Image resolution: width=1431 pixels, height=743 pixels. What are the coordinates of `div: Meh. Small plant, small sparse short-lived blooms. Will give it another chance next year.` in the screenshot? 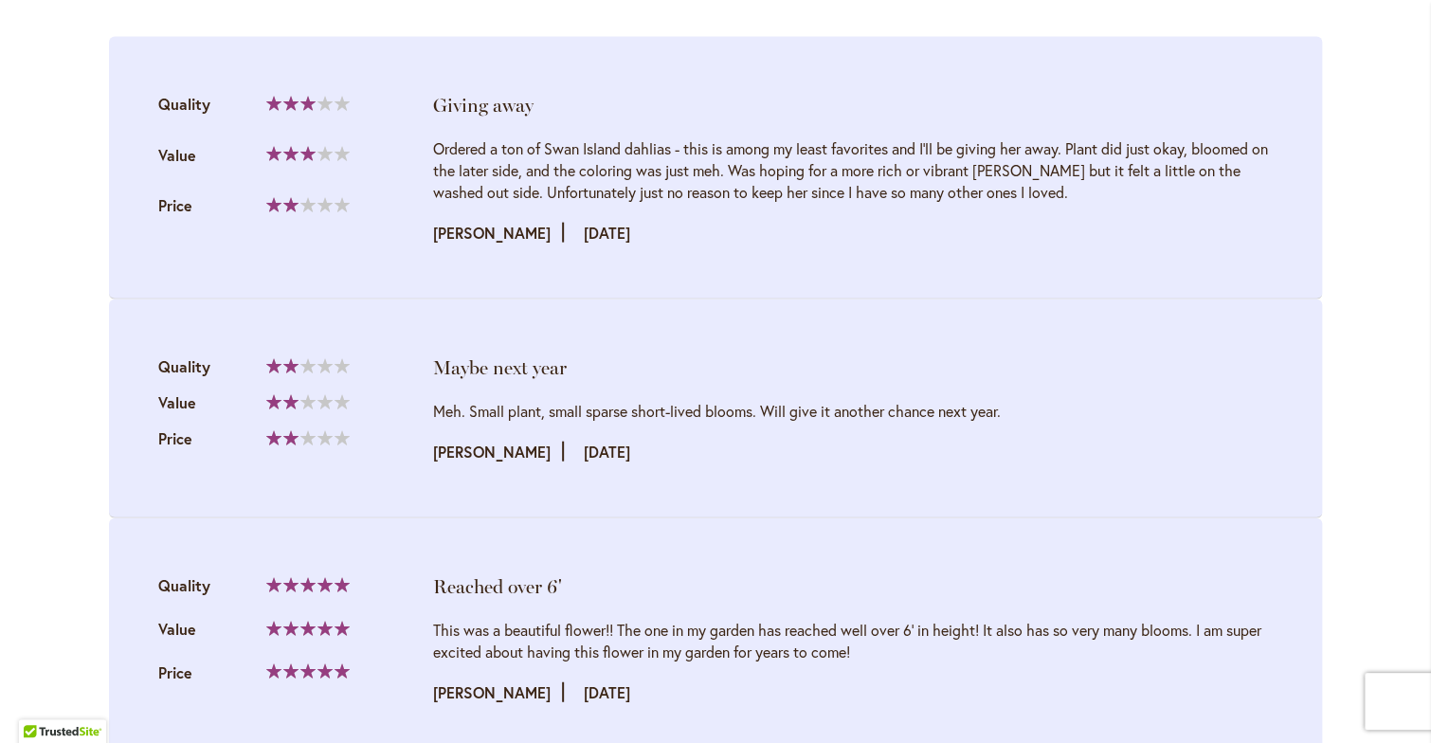 It's located at (853, 410).